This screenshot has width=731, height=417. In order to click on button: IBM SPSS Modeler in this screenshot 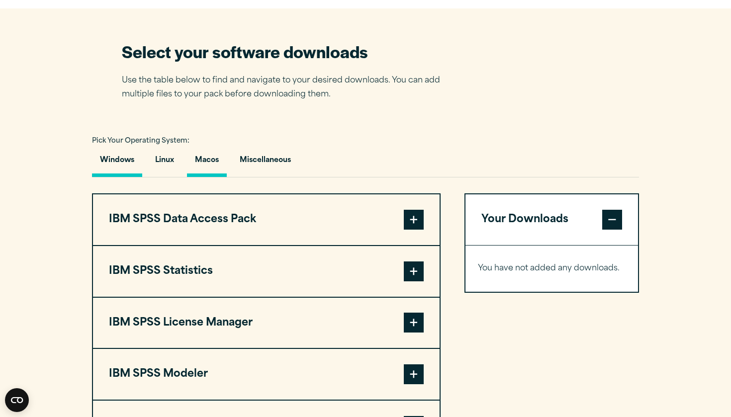, I will do `click(266, 374)`.